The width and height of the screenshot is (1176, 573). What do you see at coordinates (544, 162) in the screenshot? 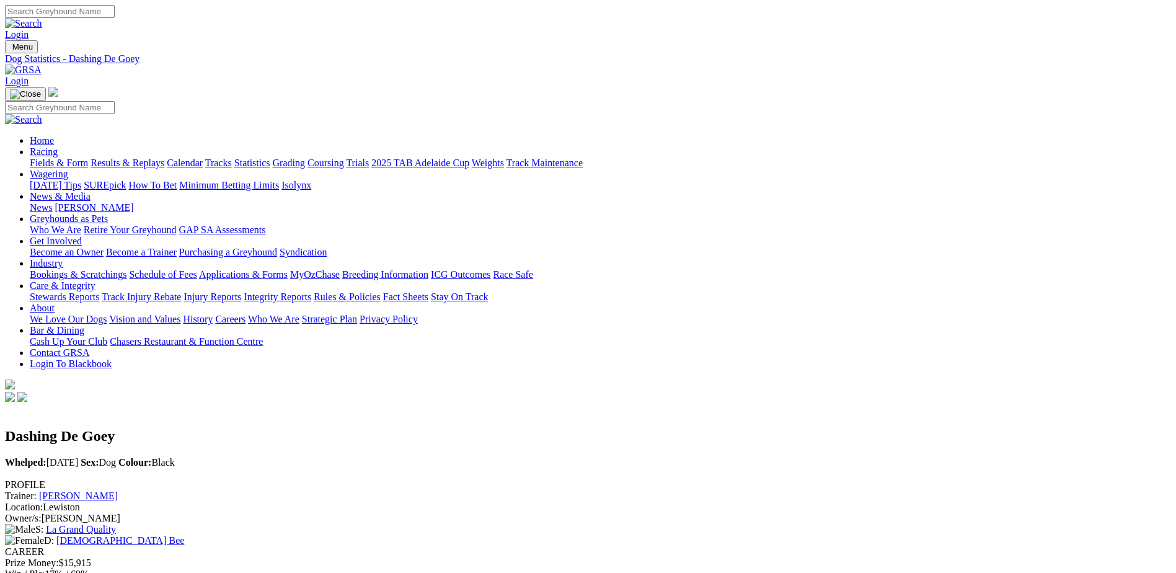
I see `a: Track Maintenance` at bounding box center [544, 162].